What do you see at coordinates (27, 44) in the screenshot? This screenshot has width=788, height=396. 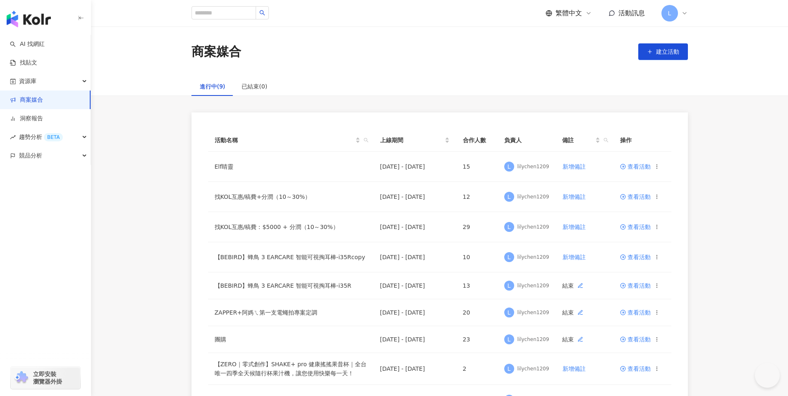 I see `a: searchAI 找網紅` at bounding box center [27, 44].